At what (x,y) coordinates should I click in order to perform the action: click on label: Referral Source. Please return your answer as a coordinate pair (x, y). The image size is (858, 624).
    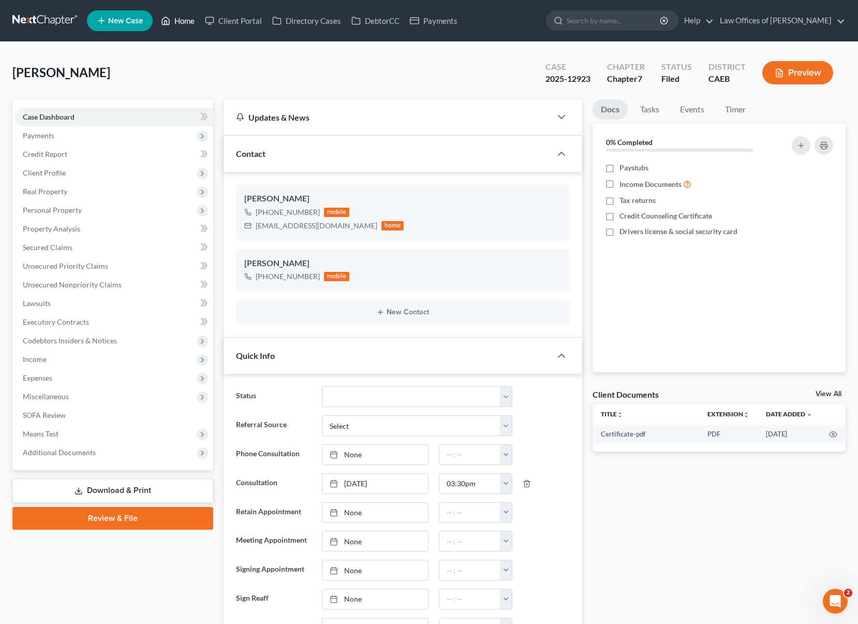
    Looking at the image, I should click on (274, 425).